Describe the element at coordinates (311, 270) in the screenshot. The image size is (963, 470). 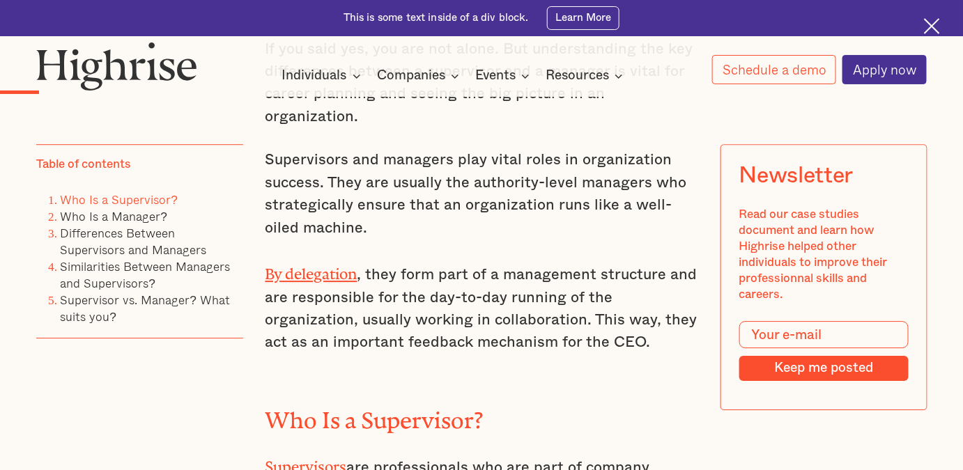
I see `a: By delegation` at that location.